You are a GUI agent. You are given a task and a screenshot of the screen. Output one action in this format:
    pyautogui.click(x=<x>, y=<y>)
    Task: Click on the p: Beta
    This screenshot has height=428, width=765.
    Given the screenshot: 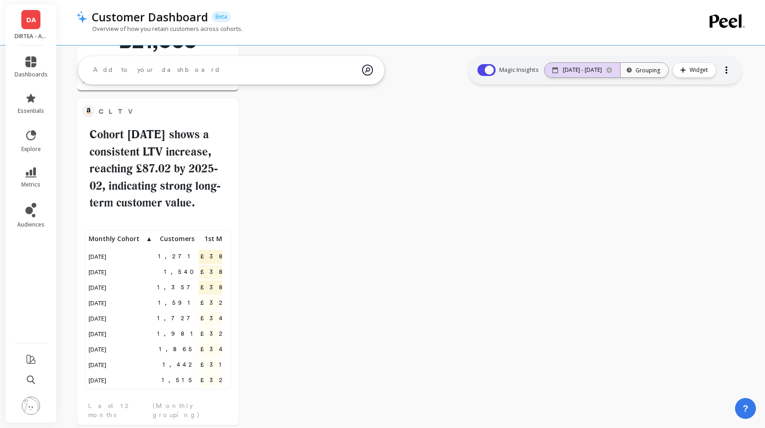 What is the action you would take?
    pyautogui.click(x=221, y=17)
    